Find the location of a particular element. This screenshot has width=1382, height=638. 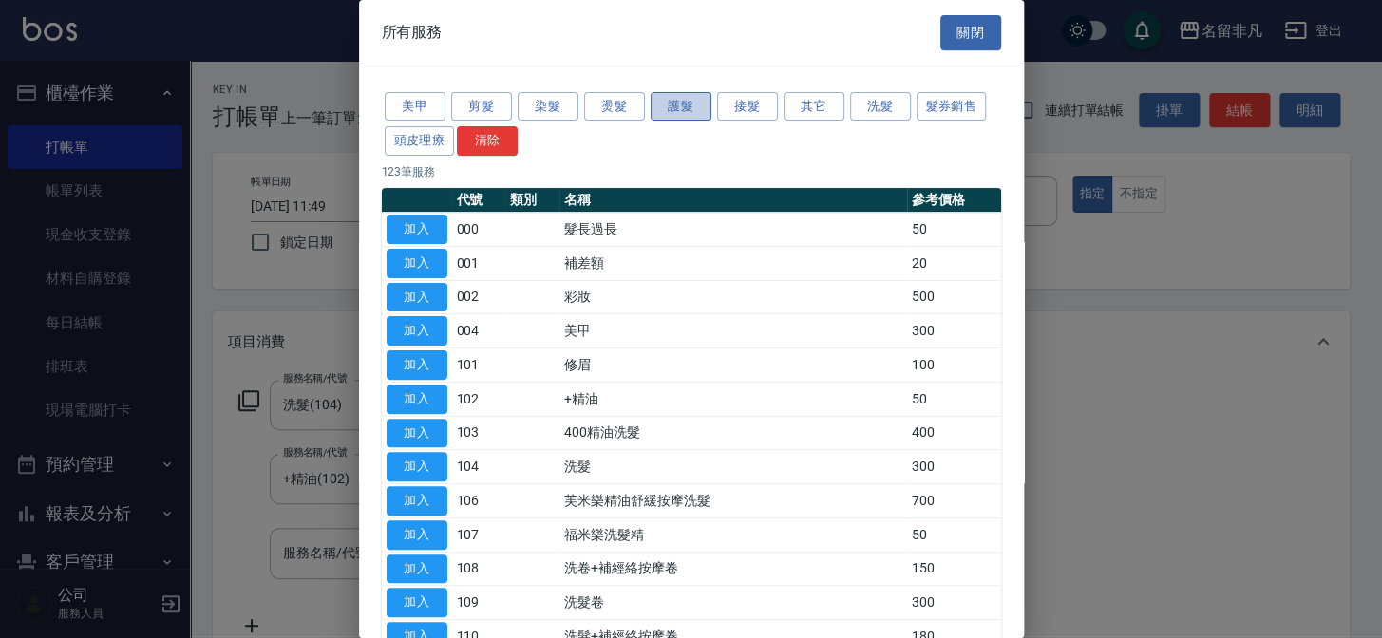

button: 其它 is located at coordinates (814, 106).